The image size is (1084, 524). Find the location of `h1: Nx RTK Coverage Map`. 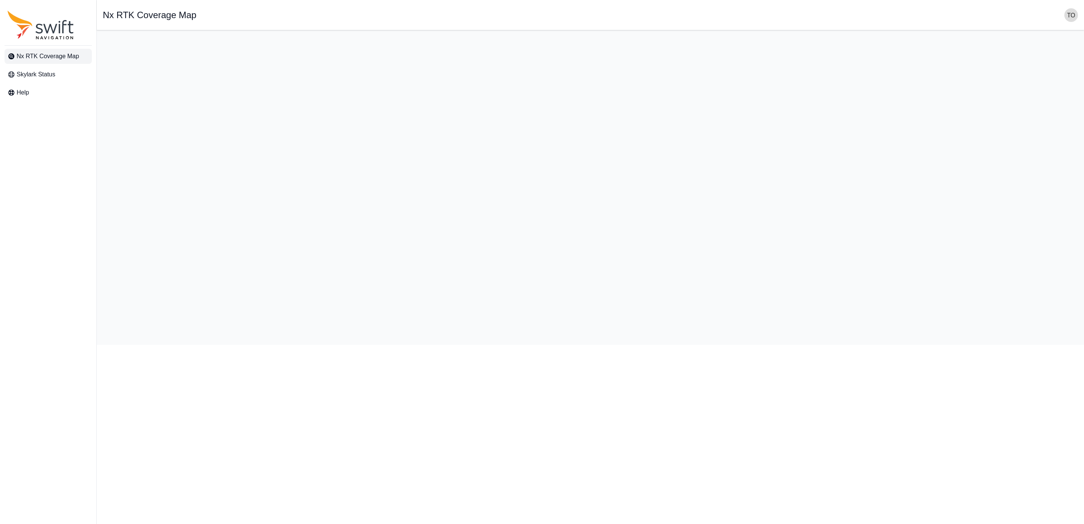

h1: Nx RTK Coverage Map is located at coordinates (150, 15).